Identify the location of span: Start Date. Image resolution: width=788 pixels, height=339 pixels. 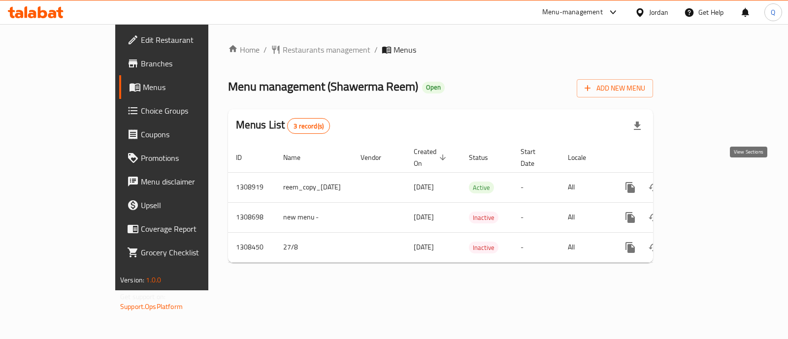
(534, 158).